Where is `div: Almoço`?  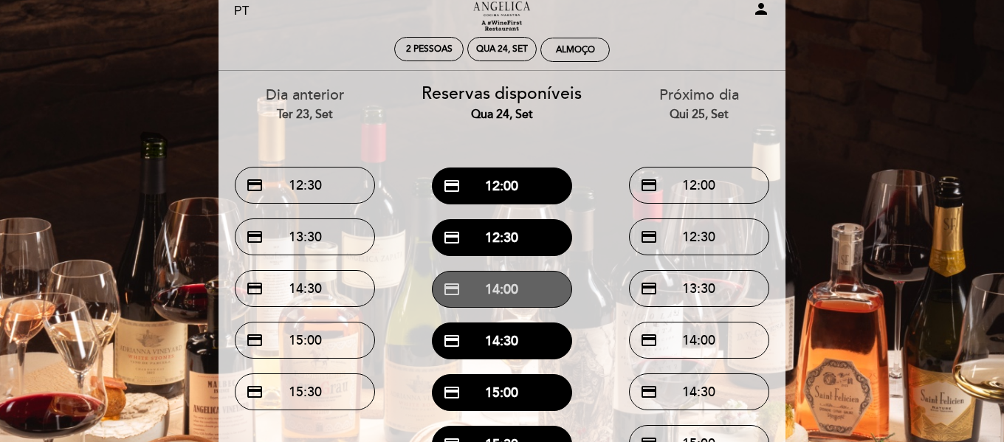 div: Almoço is located at coordinates (575, 49).